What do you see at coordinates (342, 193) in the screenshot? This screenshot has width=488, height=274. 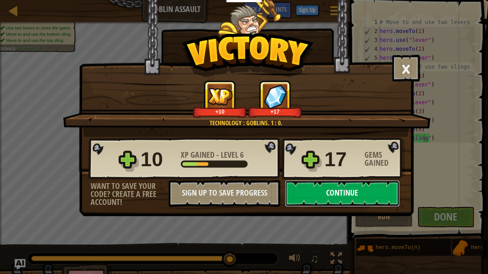 I see `button: Continue` at bounding box center [342, 193].